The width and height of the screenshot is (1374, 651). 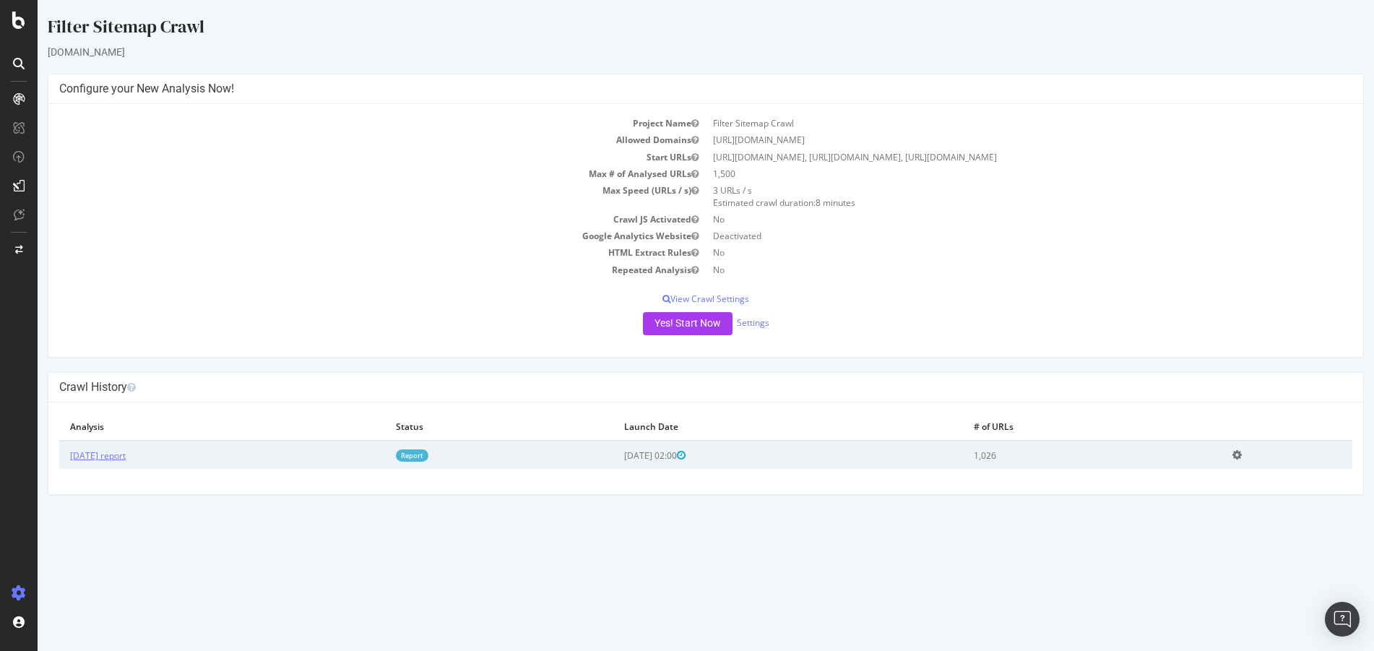 I want to click on button: Yes! Start Now, so click(x=650, y=324).